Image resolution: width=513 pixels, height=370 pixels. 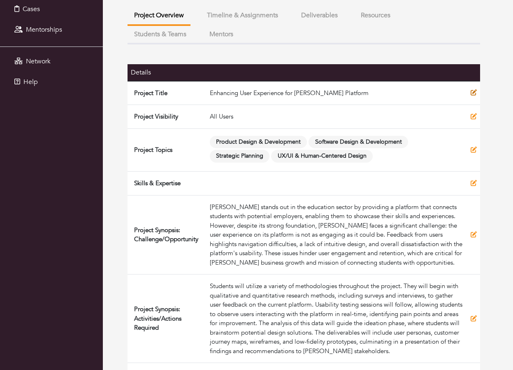 What do you see at coordinates (160, 34) in the screenshot?
I see `button: Students & Teams` at bounding box center [160, 34].